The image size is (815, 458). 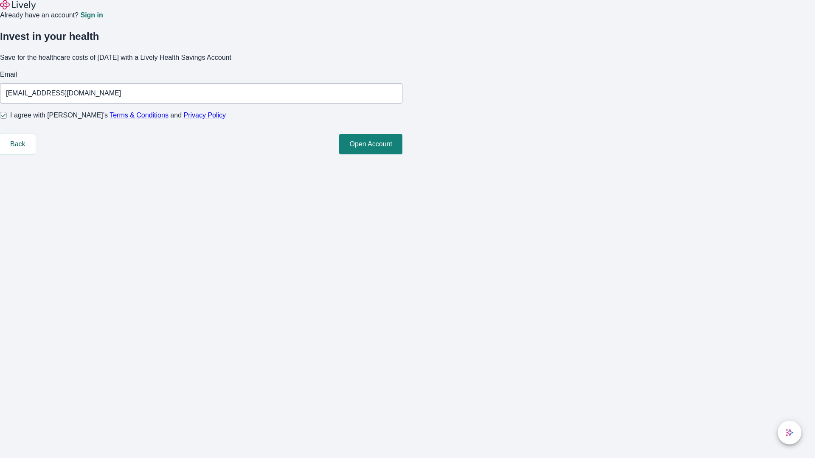 What do you see at coordinates (205, 115) in the screenshot?
I see `a: Privacy Policy` at bounding box center [205, 115].